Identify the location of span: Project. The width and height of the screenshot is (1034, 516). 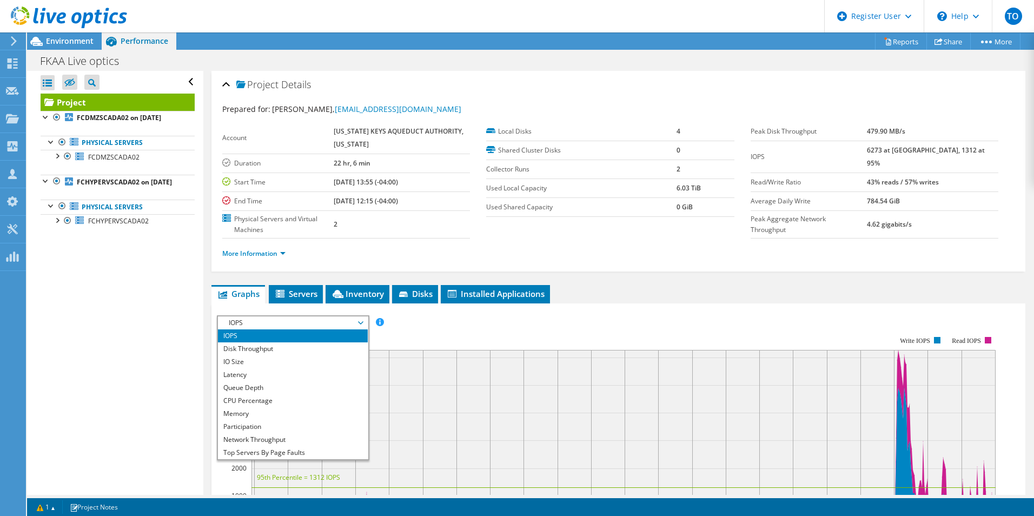
(257, 85).